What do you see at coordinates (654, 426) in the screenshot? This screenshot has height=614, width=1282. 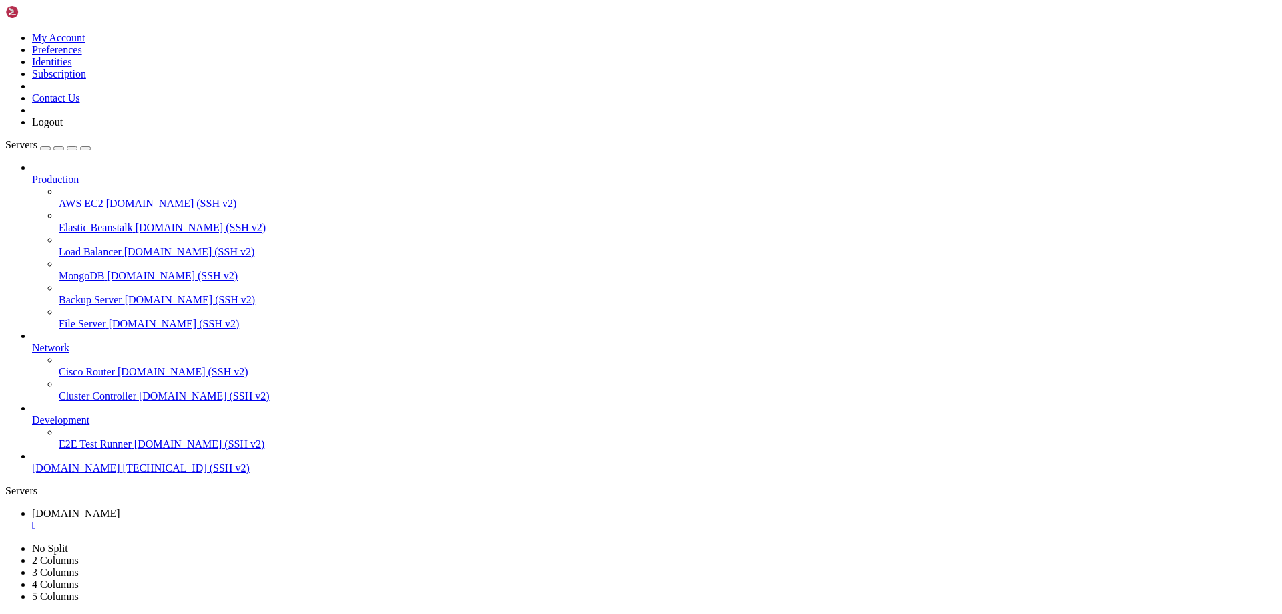 I see `li: Development` at bounding box center [654, 426].